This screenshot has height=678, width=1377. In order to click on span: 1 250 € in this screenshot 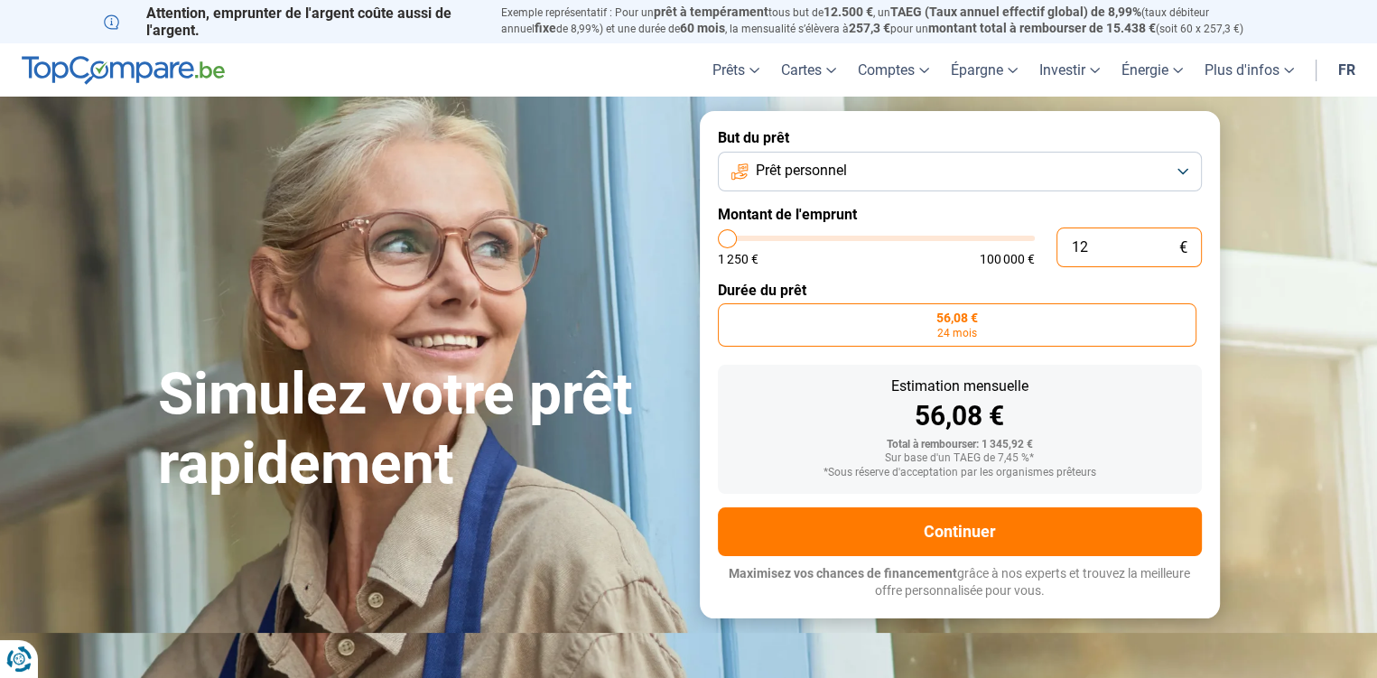, I will do `click(738, 259)`.